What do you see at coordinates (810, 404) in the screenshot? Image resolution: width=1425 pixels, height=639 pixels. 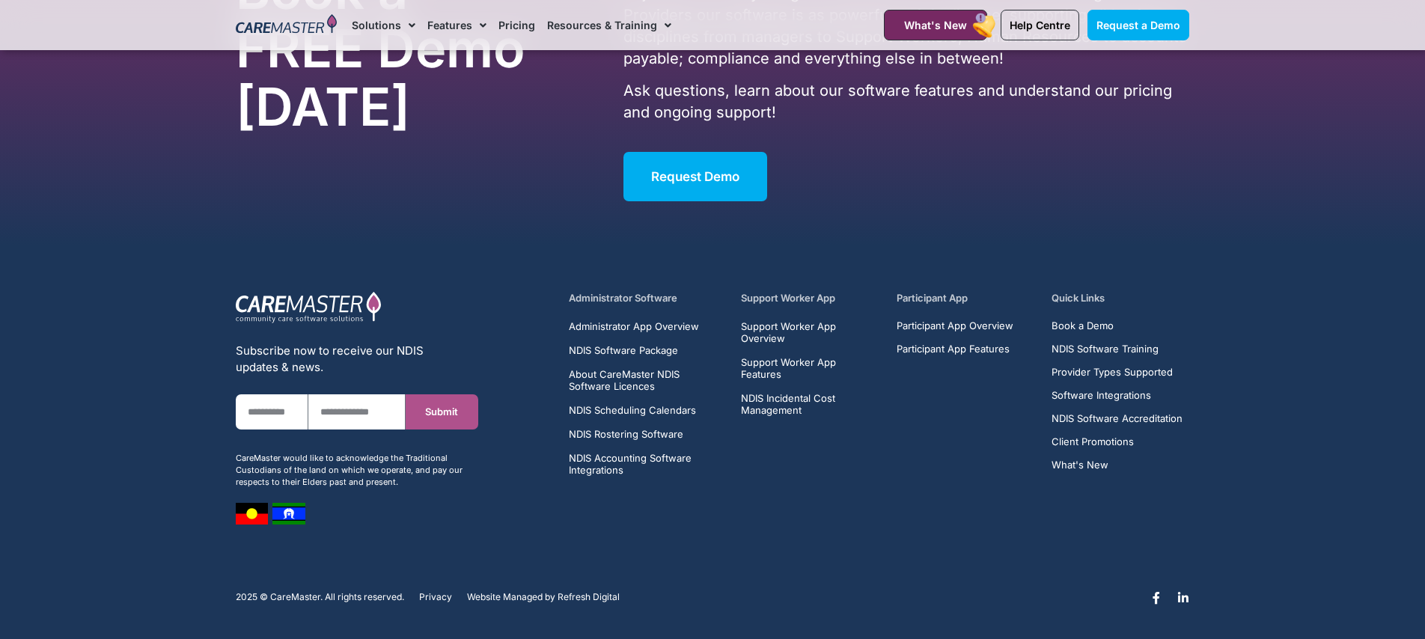 I see `span: NDIS Incidental Cost Management` at bounding box center [810, 404].